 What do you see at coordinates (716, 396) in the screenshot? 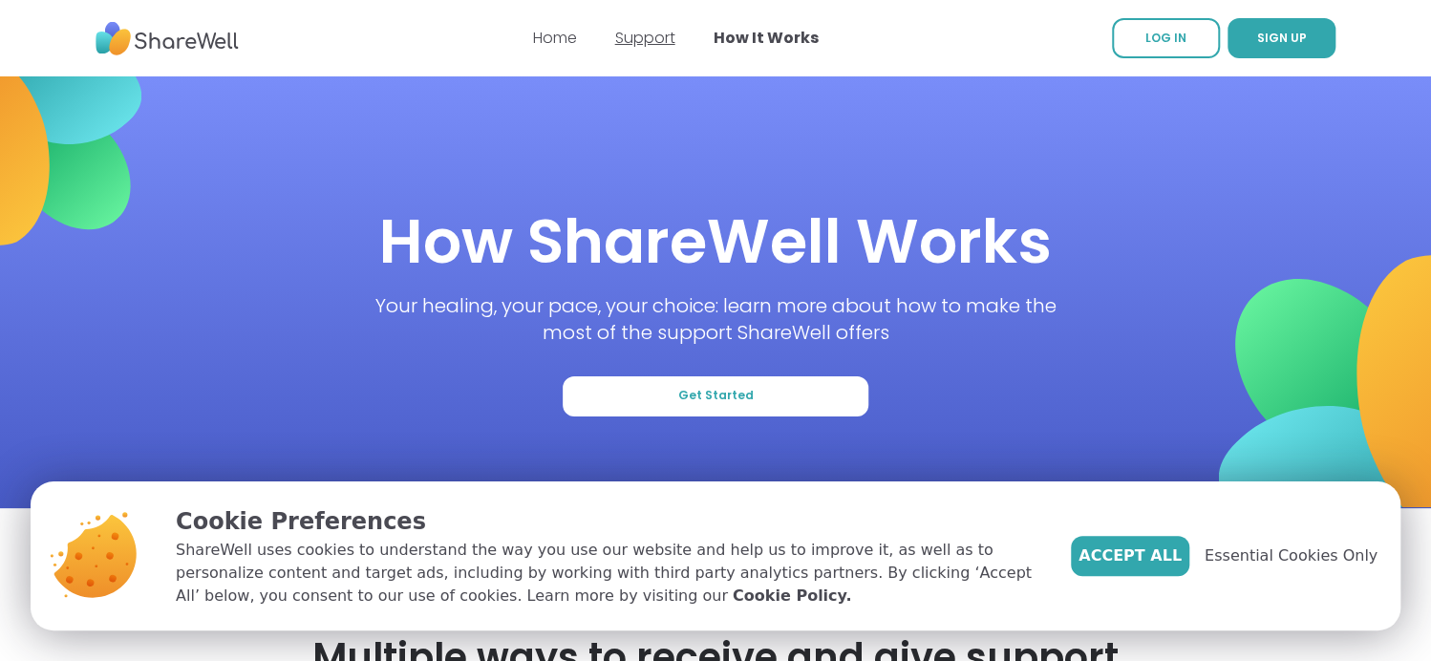
I see `button: Get Started` at bounding box center [716, 396].